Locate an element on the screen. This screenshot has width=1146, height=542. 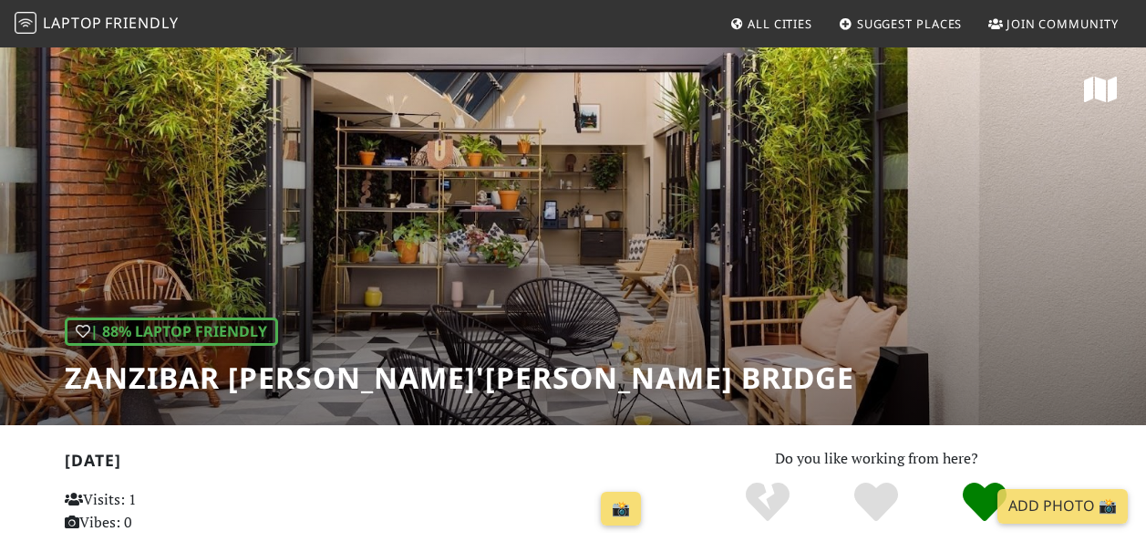
p: Do you like working from here? is located at coordinates (876, 459).